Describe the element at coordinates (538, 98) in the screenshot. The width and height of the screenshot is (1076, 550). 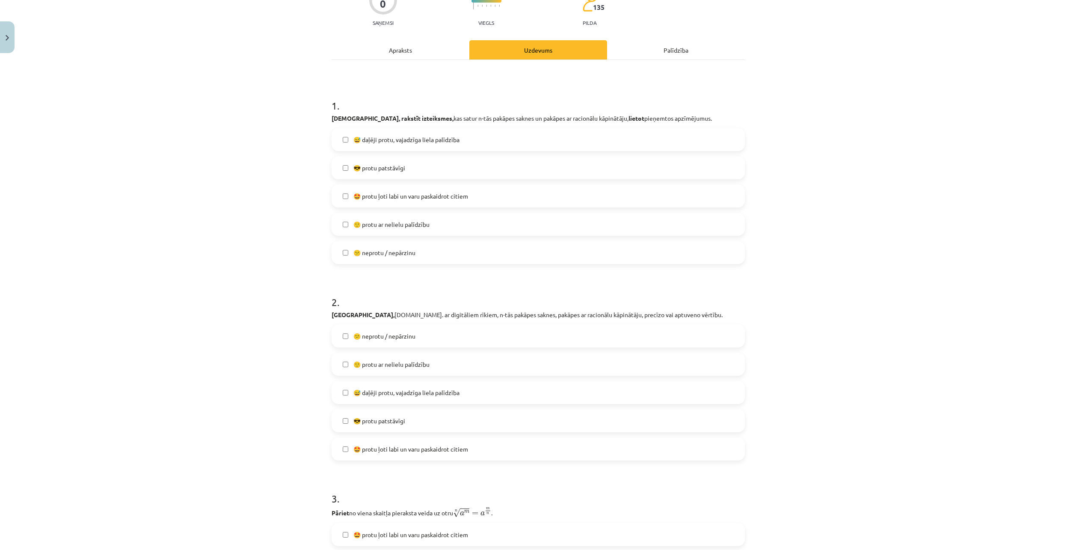
I see `h1: 1 .` at that location.